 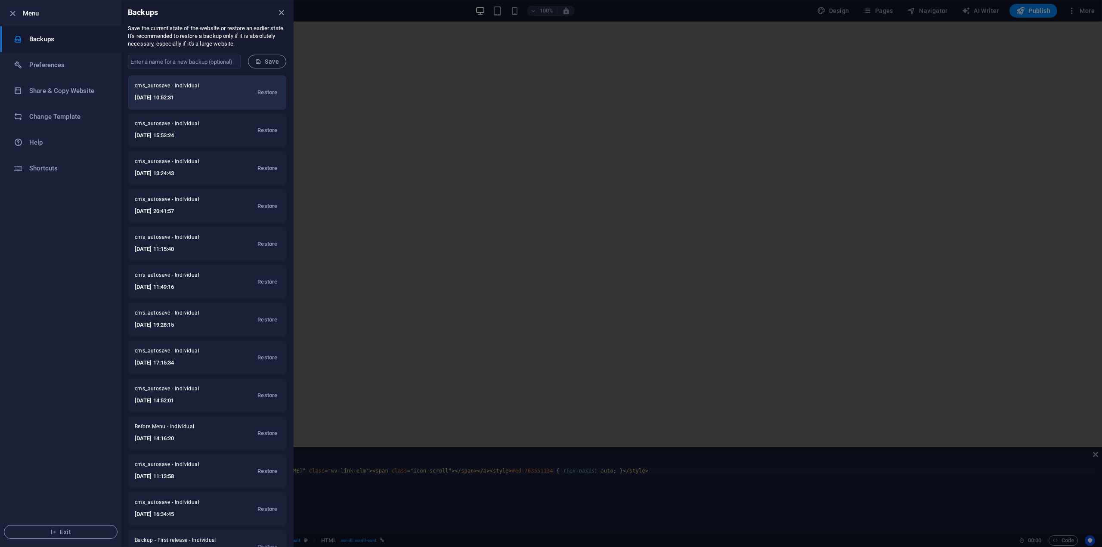 What do you see at coordinates (61, 142) in the screenshot?
I see `a: Help` at bounding box center [61, 142].